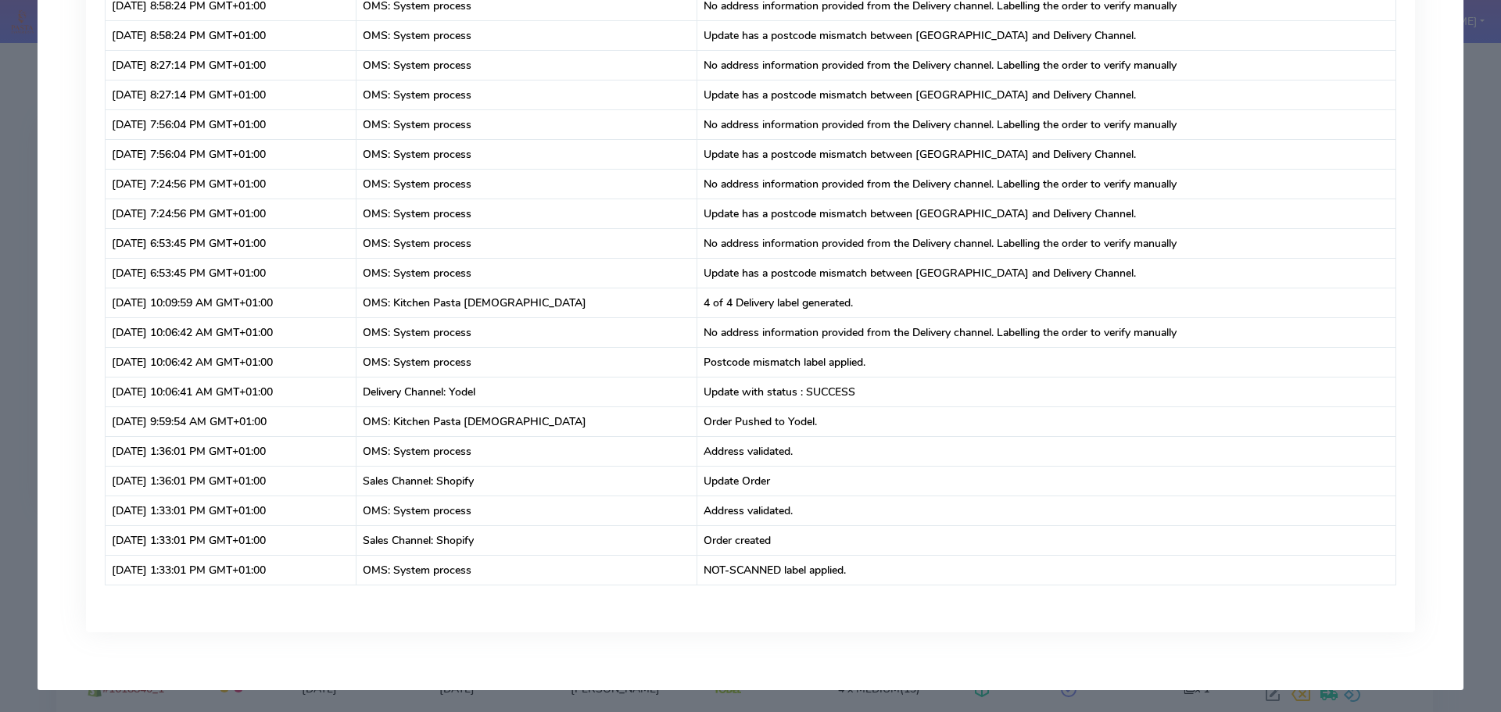  Describe the element at coordinates (1046, 362) in the screenshot. I see `td: Postcode mismatch label applied.` at that location.